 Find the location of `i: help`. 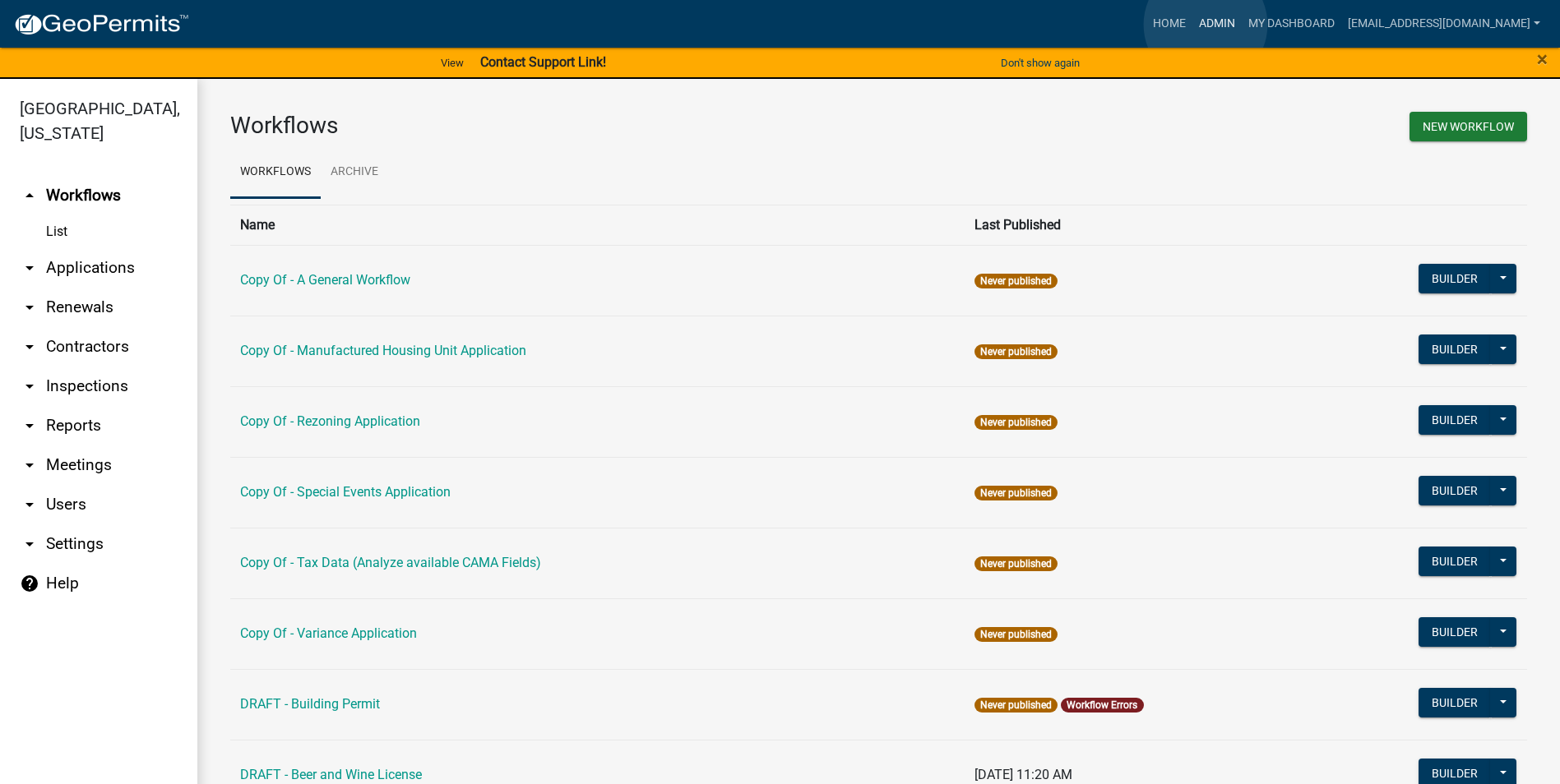

i: help is located at coordinates (30, 584).